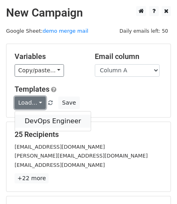  What do you see at coordinates (32, 89) in the screenshot?
I see `a: Templates` at bounding box center [32, 89].